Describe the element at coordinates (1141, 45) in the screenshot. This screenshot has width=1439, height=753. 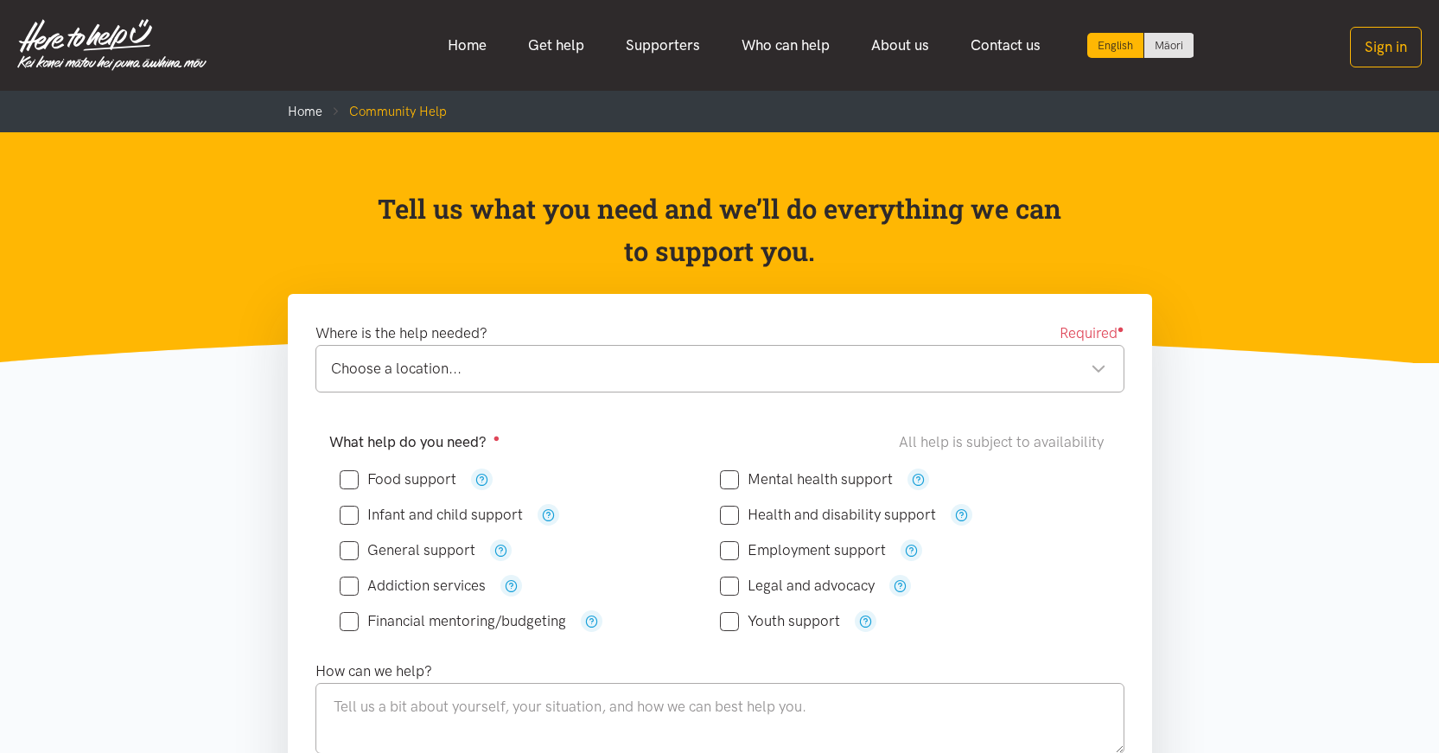
I see `div: Language toggle` at that location.